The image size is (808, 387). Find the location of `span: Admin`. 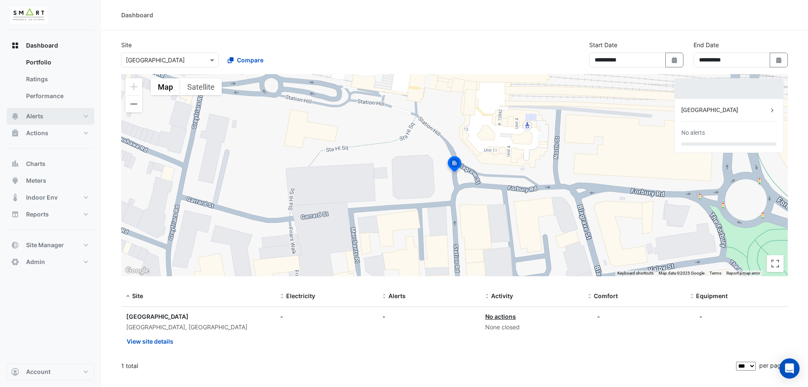

span: Admin is located at coordinates (35, 262).